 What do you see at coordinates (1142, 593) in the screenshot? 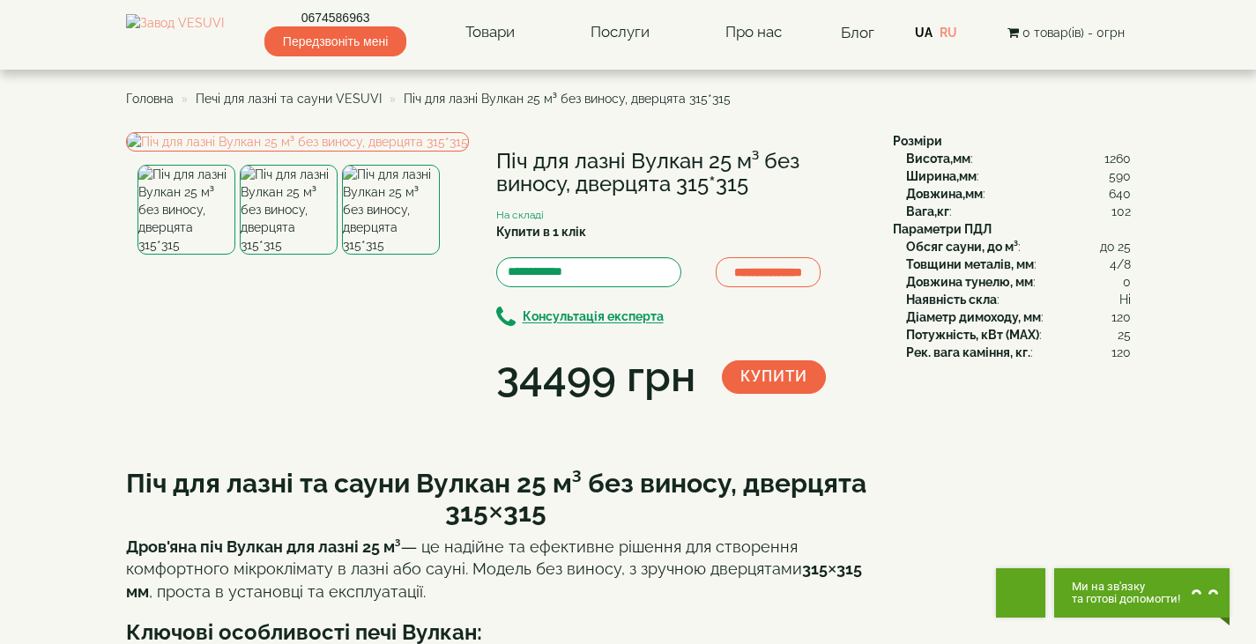
I see `button: Chat button` at bounding box center [1142, 593].